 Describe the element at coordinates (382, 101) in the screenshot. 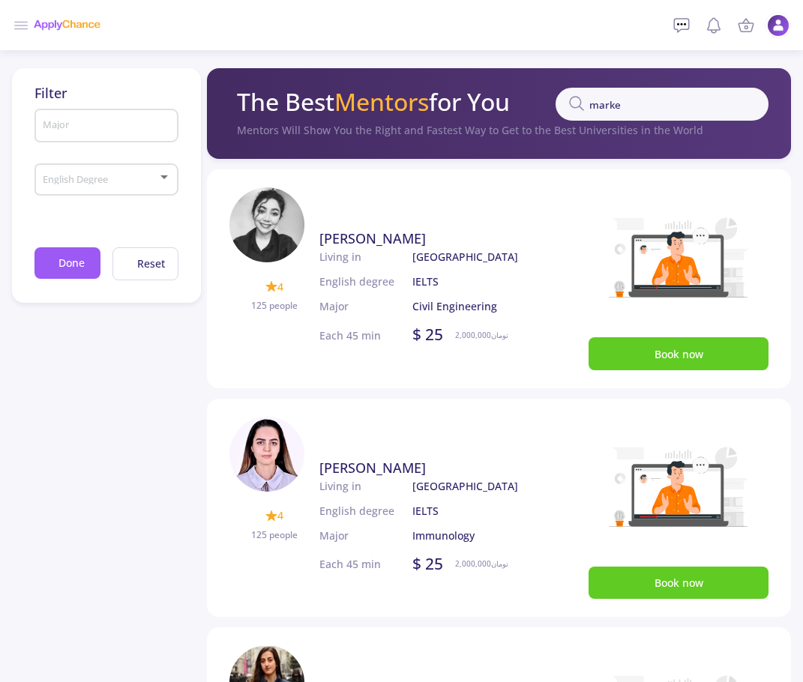

I see `span: Mentors` at that location.